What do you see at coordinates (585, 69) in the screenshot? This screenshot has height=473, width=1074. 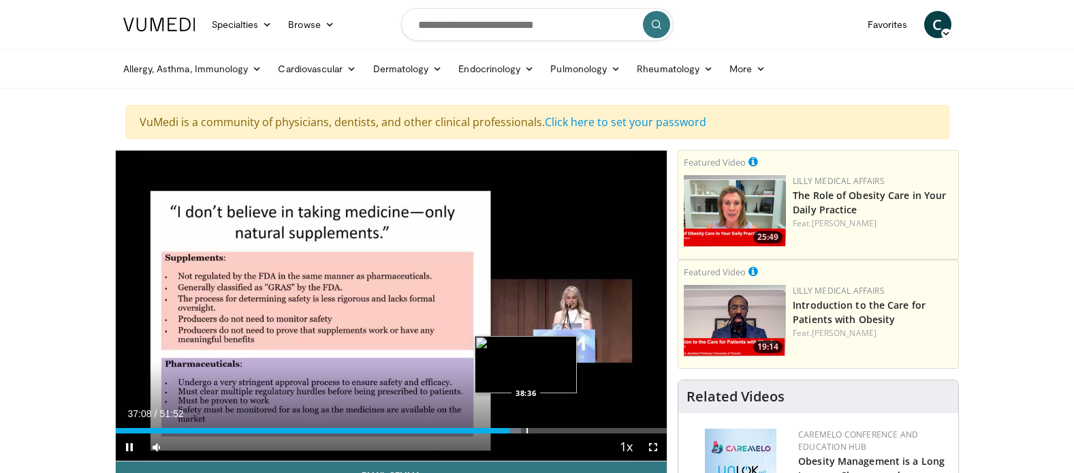 I see `a: Pulmonology` at bounding box center [585, 69].